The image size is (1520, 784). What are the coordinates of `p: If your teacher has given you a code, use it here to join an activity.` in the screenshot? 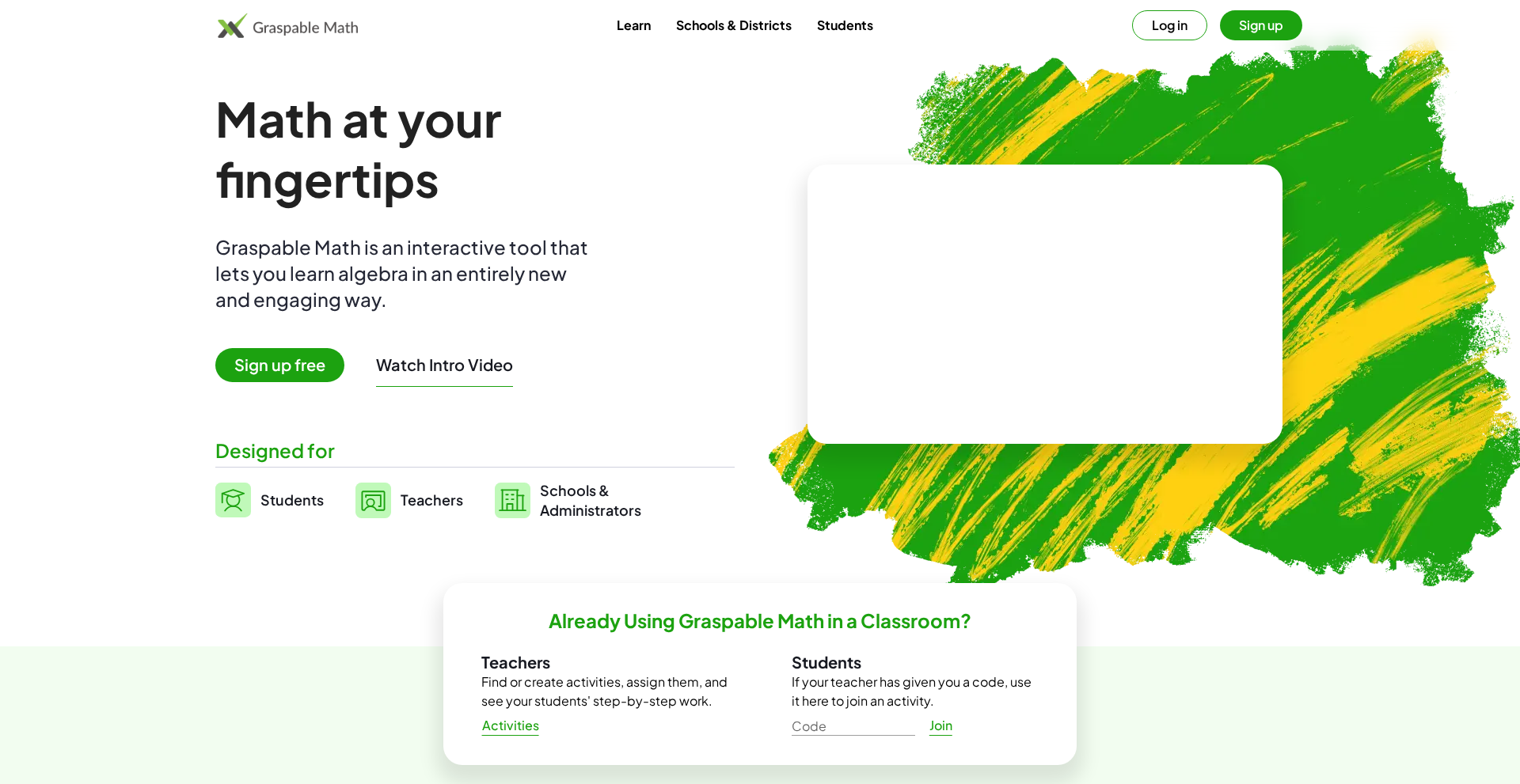 It's located at (916, 692).